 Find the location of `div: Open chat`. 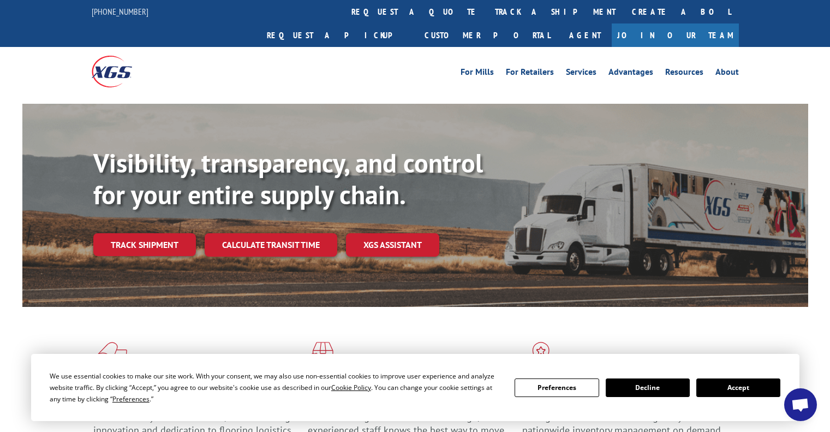

div: Open chat is located at coordinates (801, 405).